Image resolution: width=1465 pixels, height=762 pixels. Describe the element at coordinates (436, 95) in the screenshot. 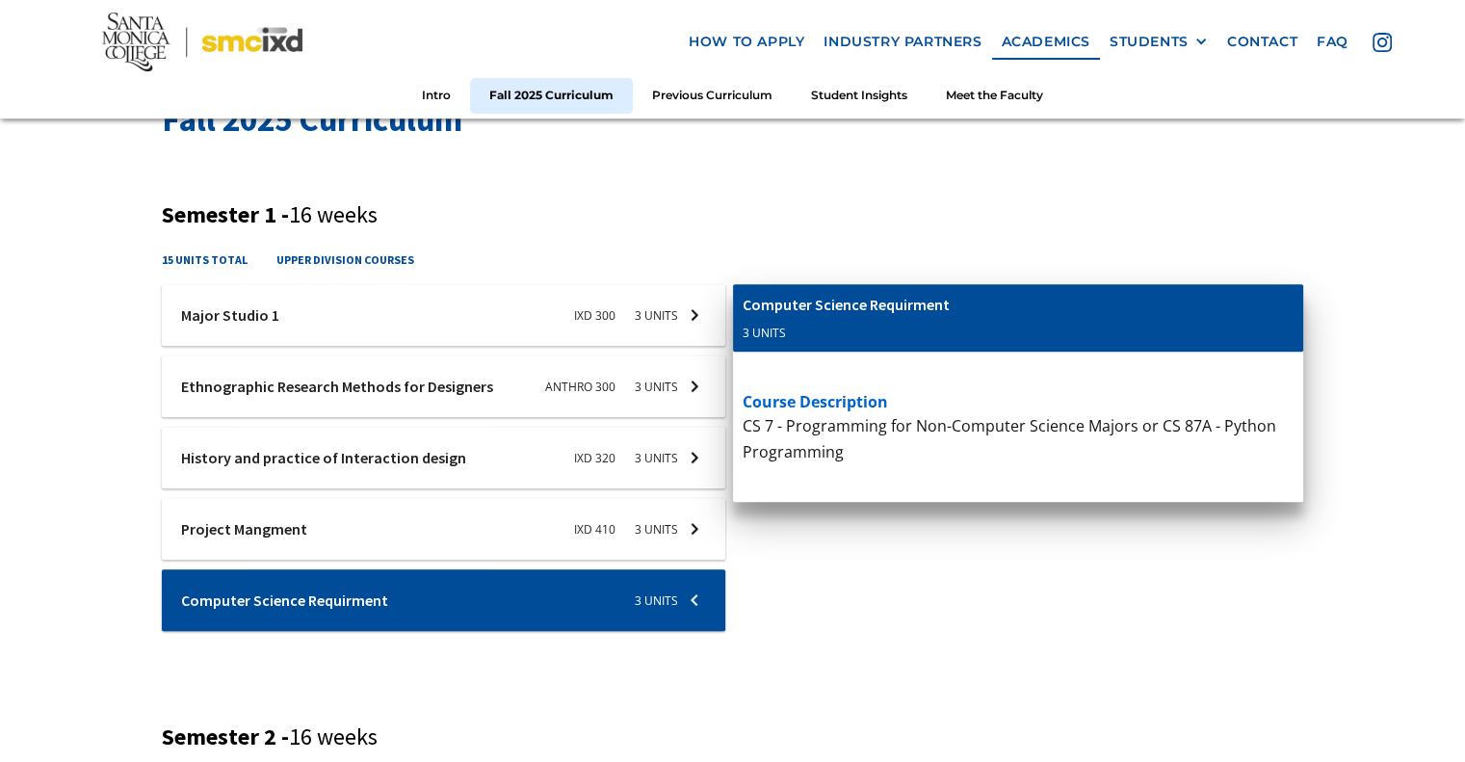

I see `a: Intro` at that location.